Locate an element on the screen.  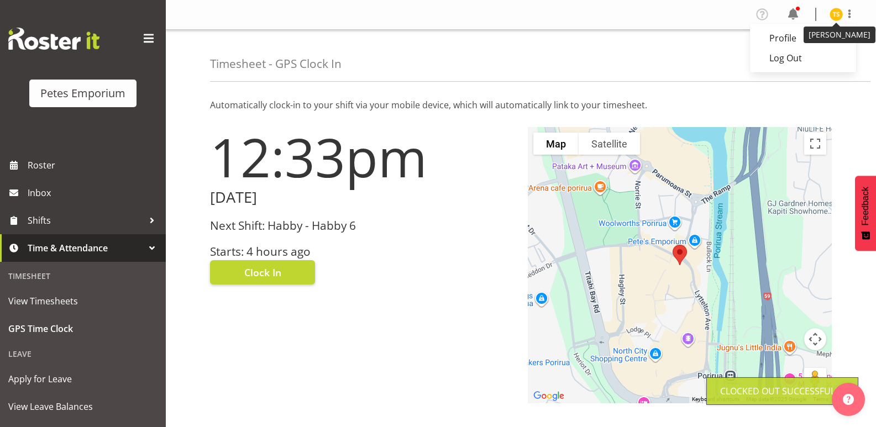
a: View Leave Balances is located at coordinates (83, 407).